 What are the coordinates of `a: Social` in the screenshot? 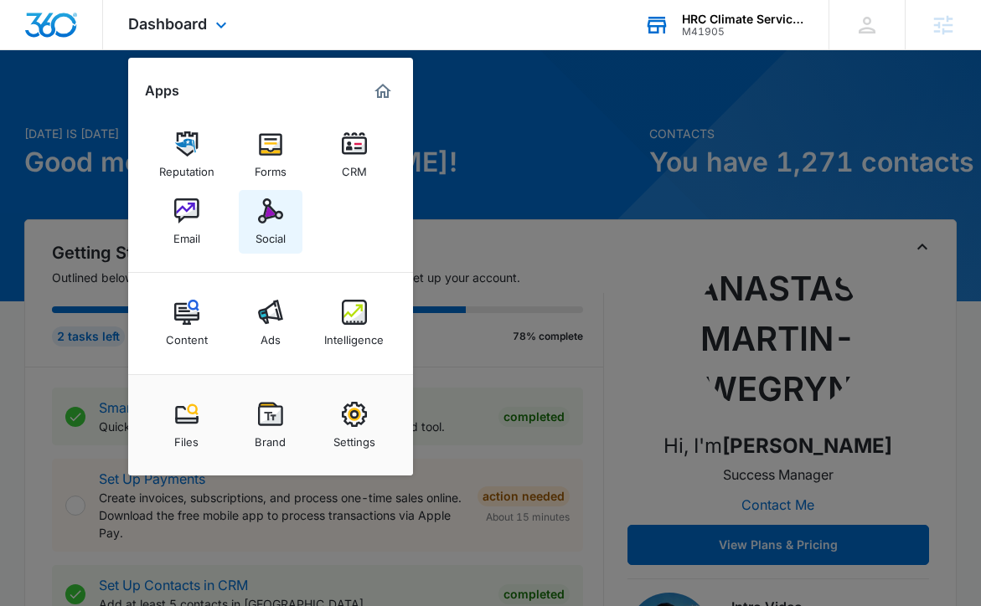 It's located at (270, 222).